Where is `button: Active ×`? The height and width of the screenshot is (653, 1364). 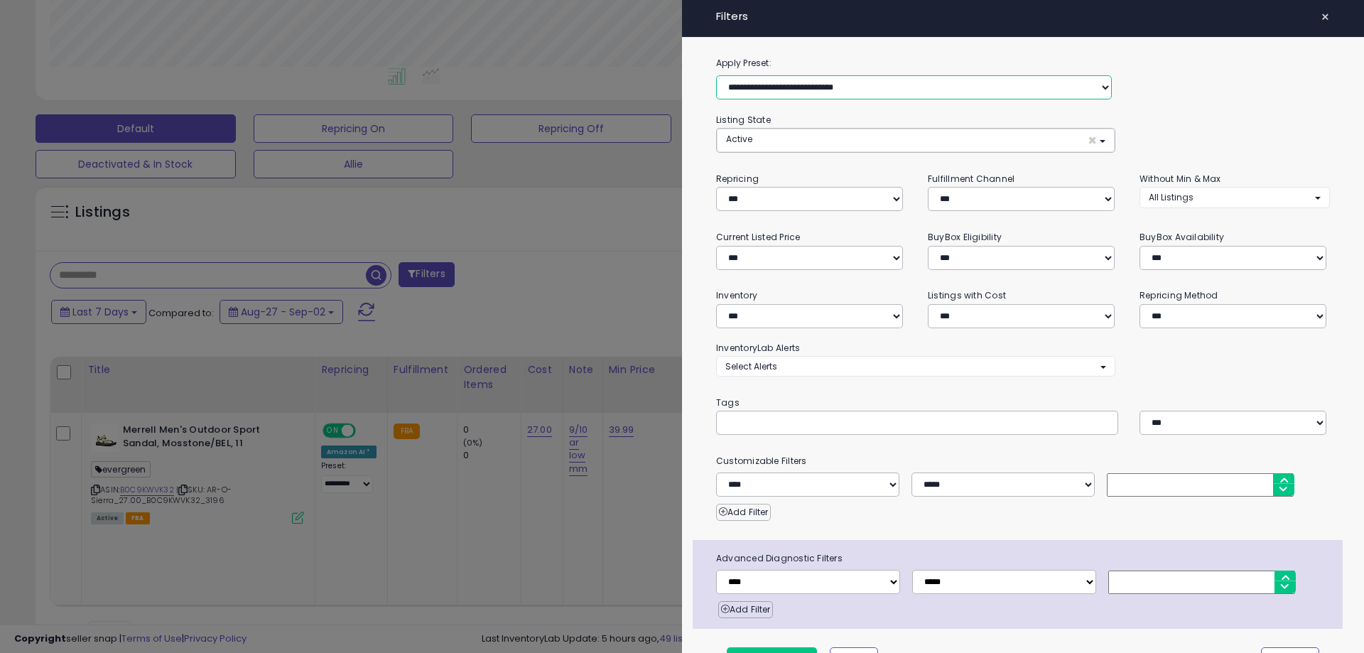
button: Active × is located at coordinates (916, 140).